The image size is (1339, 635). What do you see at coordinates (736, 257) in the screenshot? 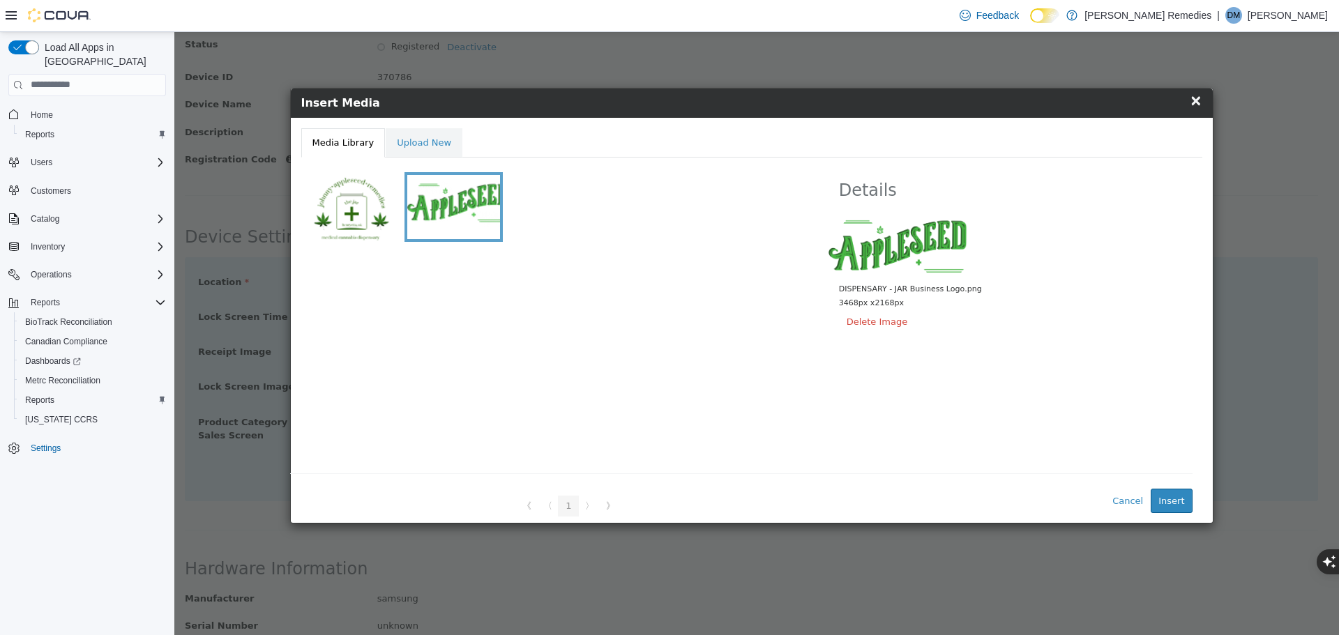
I see `small: DISPENSARY - JAR Business Logo.png` at bounding box center [736, 257].